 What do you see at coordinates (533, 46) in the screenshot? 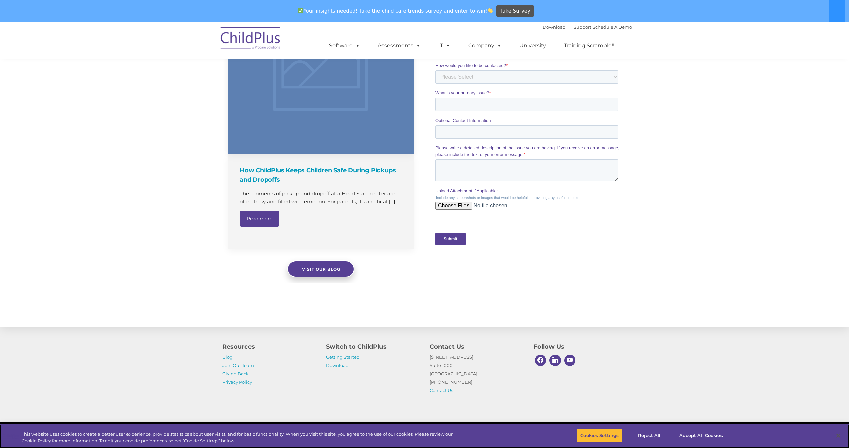
I see `a: University` at bounding box center [533, 46].